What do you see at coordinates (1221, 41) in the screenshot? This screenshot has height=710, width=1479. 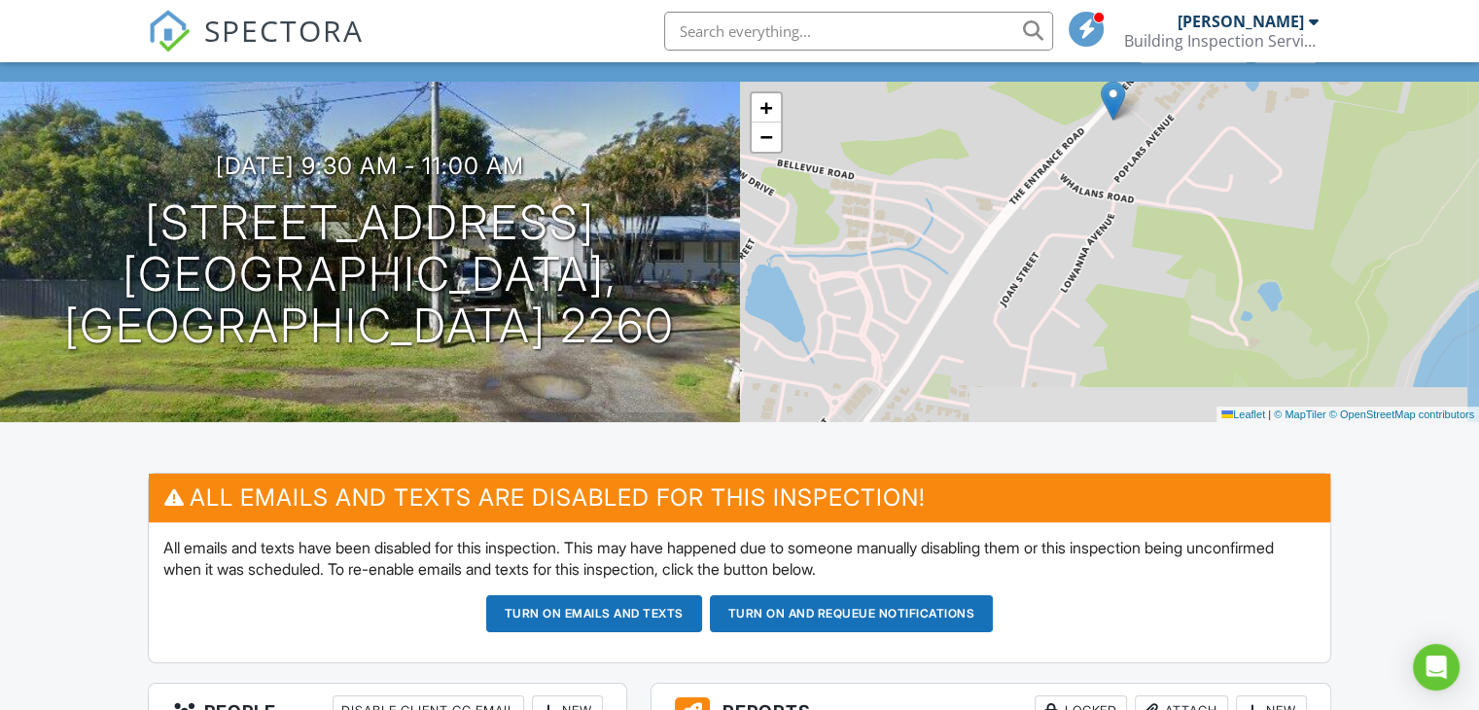 I see `div: Building Inspection Services` at bounding box center [1221, 41].